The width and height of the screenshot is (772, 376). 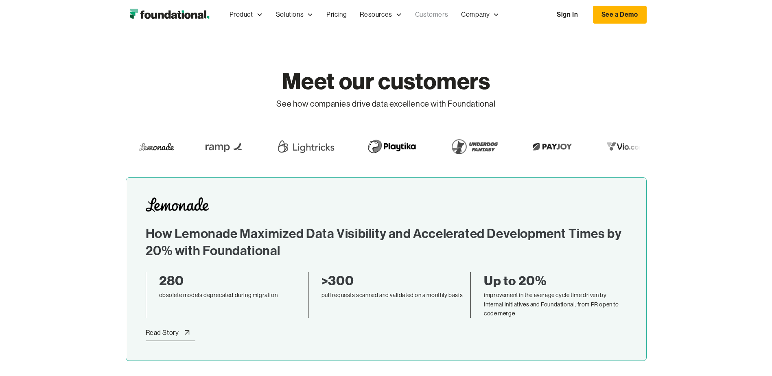 What do you see at coordinates (555, 281) in the screenshot?
I see `div: Up to 20%` at bounding box center [555, 281].